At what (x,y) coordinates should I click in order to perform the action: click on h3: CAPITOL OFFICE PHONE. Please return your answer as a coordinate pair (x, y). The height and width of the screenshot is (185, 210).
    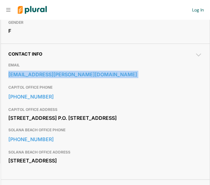
    Looking at the image, I should click on (105, 87).